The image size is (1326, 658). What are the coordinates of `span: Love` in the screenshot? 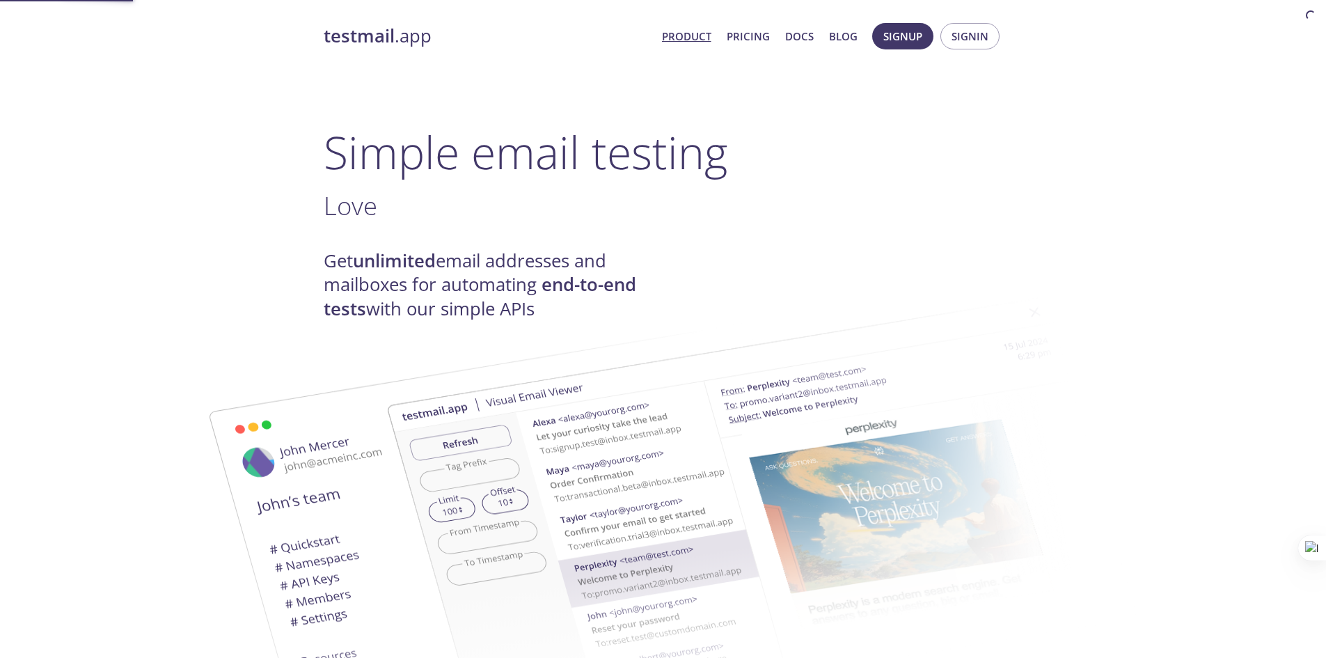 It's located at (350, 205).